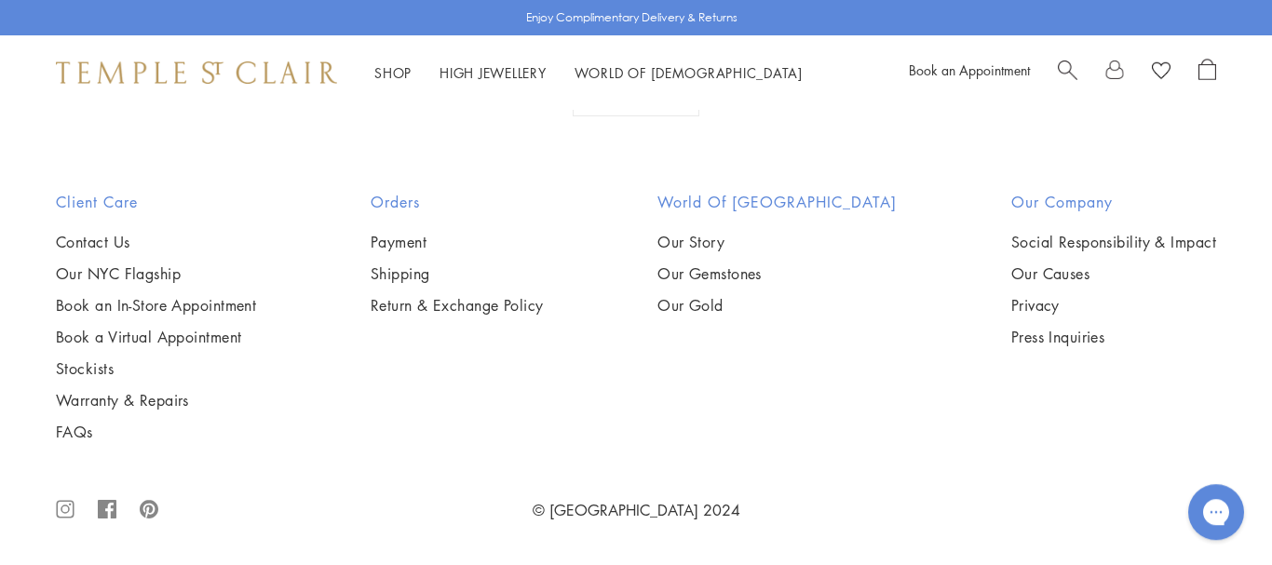  I want to click on a: Warranty & Repairs, so click(155, 400).